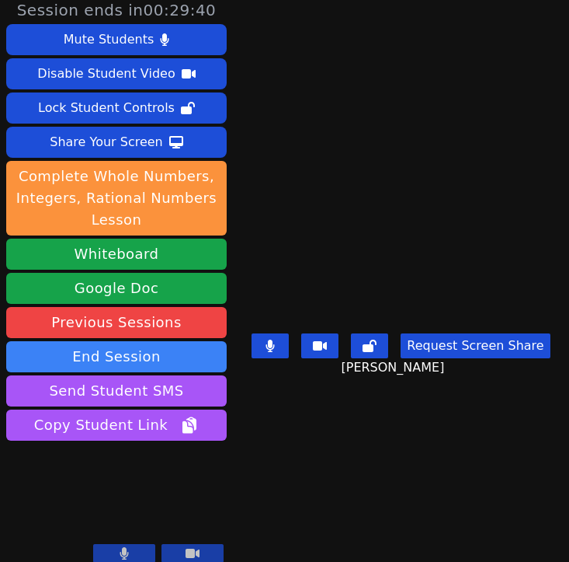  Describe the element at coordinates (117, 322) in the screenshot. I see `a: Previous Sessions` at that location.